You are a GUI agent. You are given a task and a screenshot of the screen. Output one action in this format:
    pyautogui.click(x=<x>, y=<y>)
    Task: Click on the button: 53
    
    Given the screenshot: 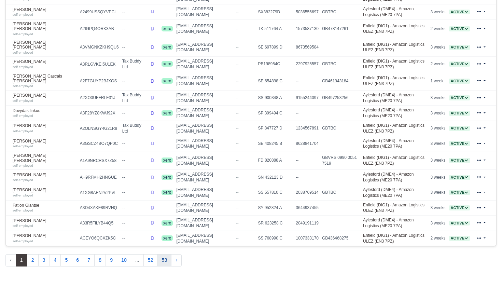 What is the action you would take?
    pyautogui.click(x=165, y=260)
    